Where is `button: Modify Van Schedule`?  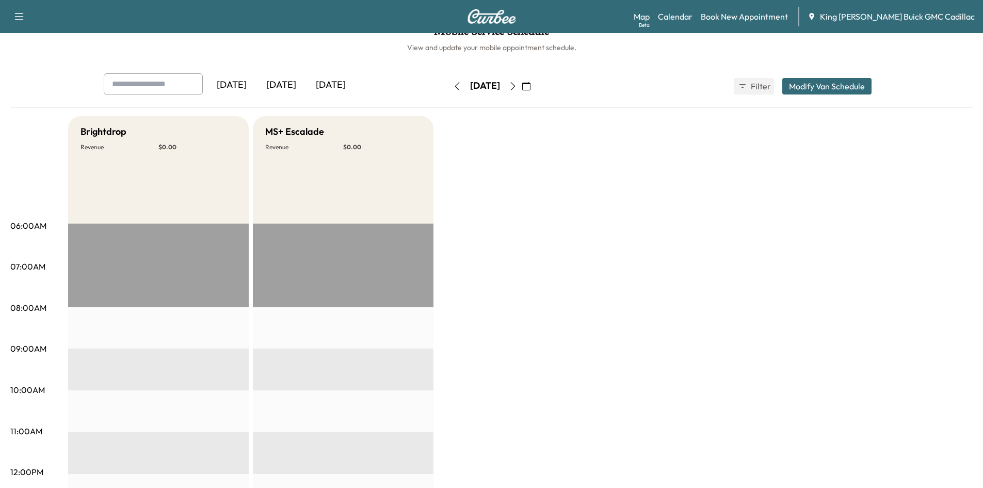 button: Modify Van Schedule is located at coordinates (827, 86).